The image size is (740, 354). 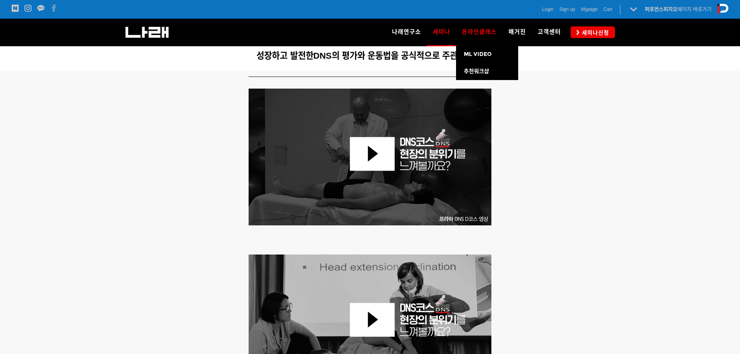 I want to click on span: Sign up, so click(x=567, y=9).